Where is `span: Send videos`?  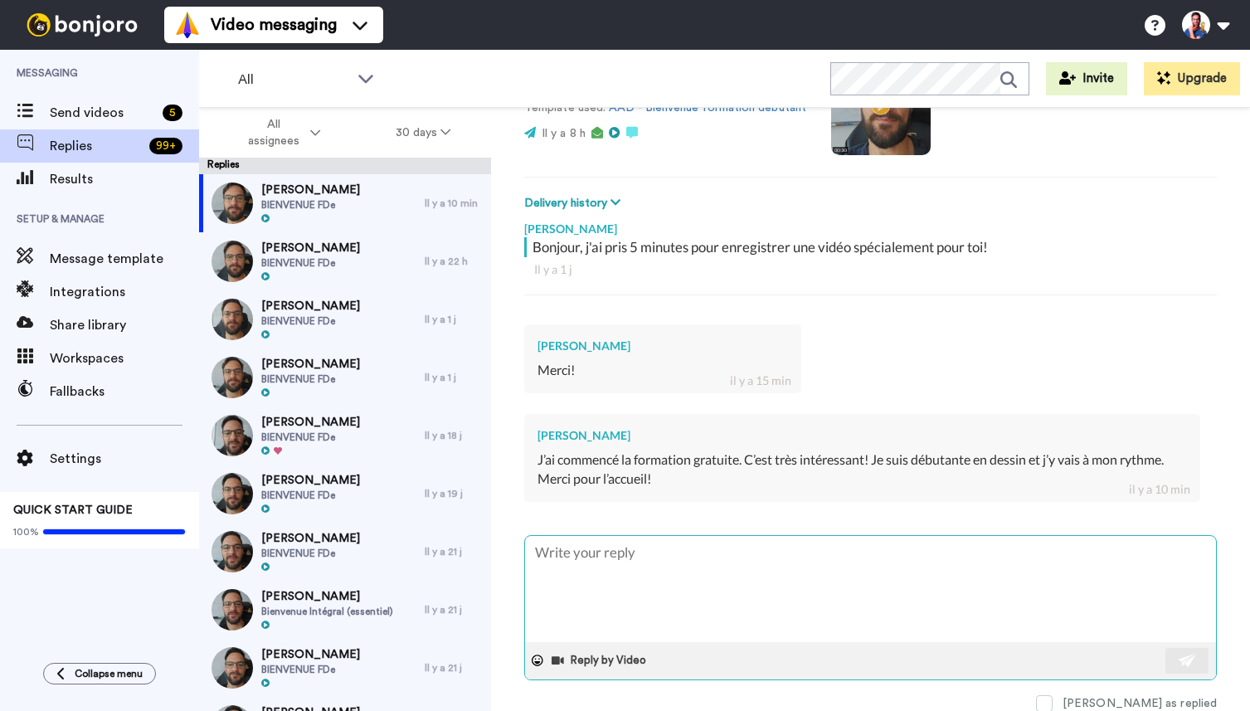 span: Send videos is located at coordinates (103, 113).